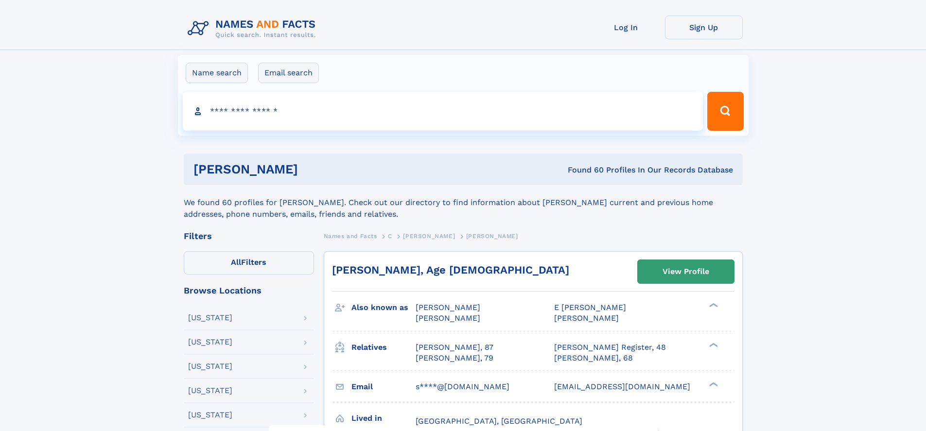 The width and height of the screenshot is (926, 431). I want to click on a: Sign Up, so click(704, 27).